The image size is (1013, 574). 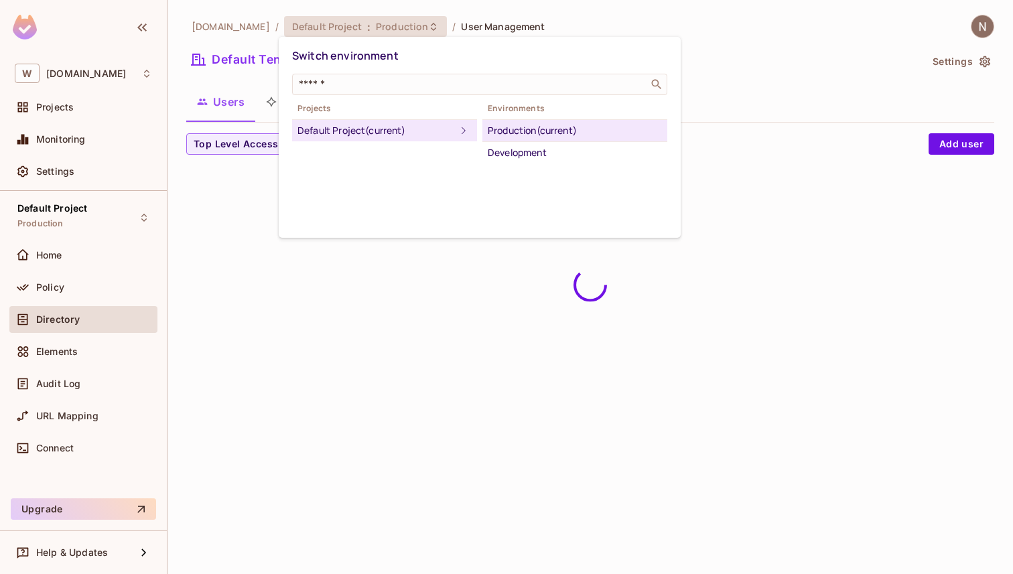 What do you see at coordinates (575, 153) in the screenshot?
I see `div: Development` at bounding box center [575, 153].